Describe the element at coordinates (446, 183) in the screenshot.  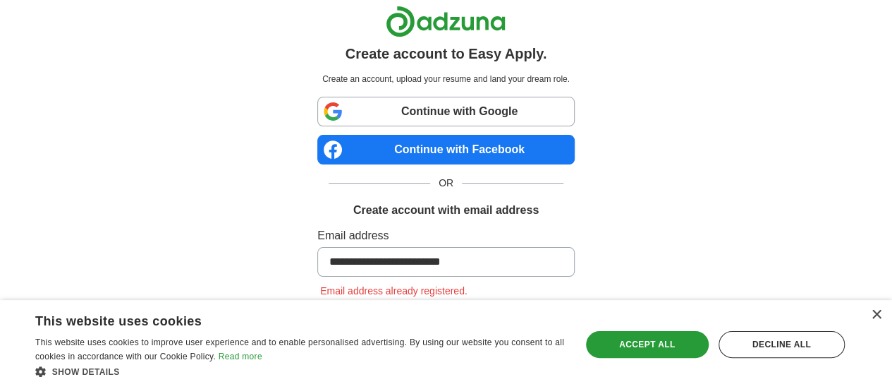
I see `span: OR` at that location.